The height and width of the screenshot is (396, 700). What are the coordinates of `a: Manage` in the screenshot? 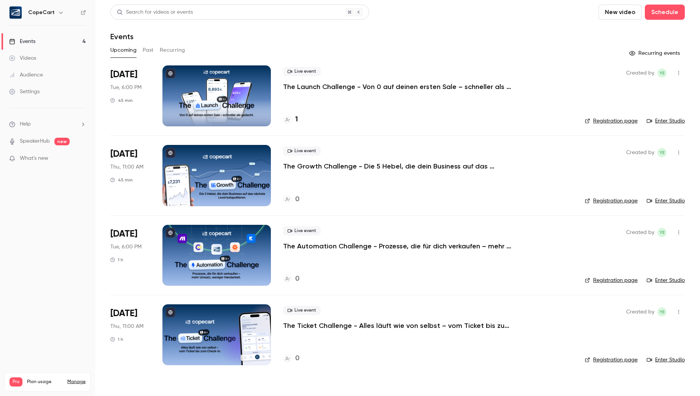 It's located at (76, 382).